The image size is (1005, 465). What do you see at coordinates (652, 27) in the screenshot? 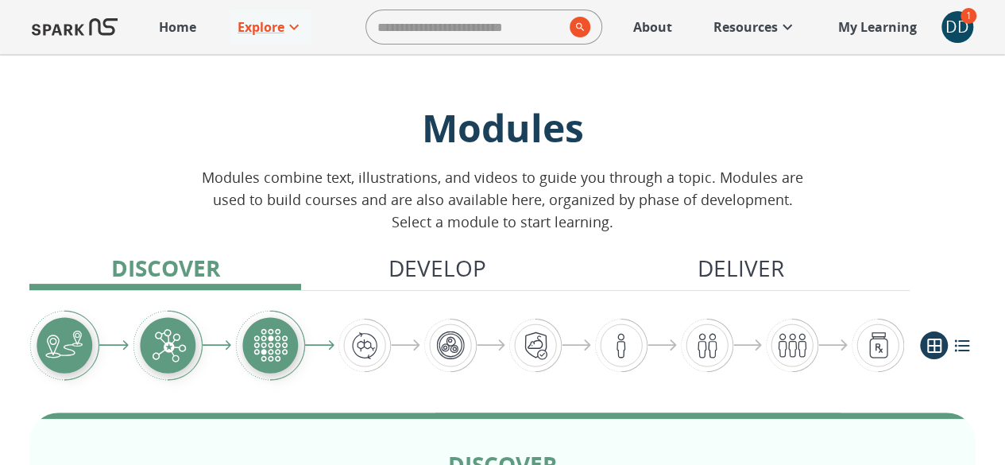
I see `a: About` at bounding box center [652, 27].